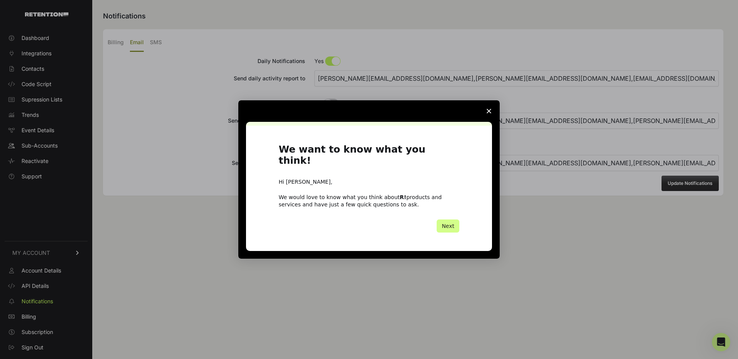 This screenshot has height=359, width=738. I want to click on h1: We want to know what you think!, so click(369, 157).